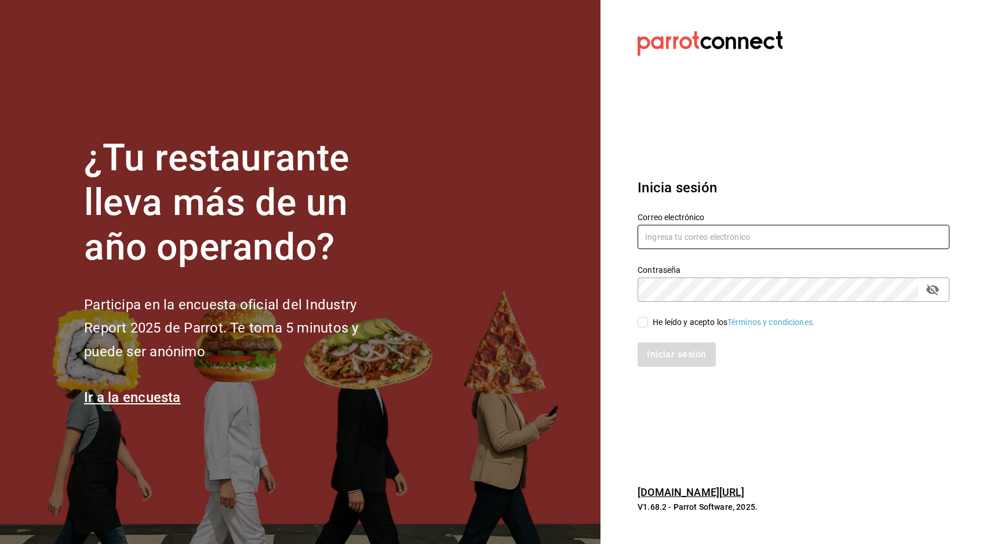 The image size is (1001, 544). Describe the element at coordinates (794, 507) in the screenshot. I see `p: V1.68.2 - Parrot Software, 2025.` at that location.